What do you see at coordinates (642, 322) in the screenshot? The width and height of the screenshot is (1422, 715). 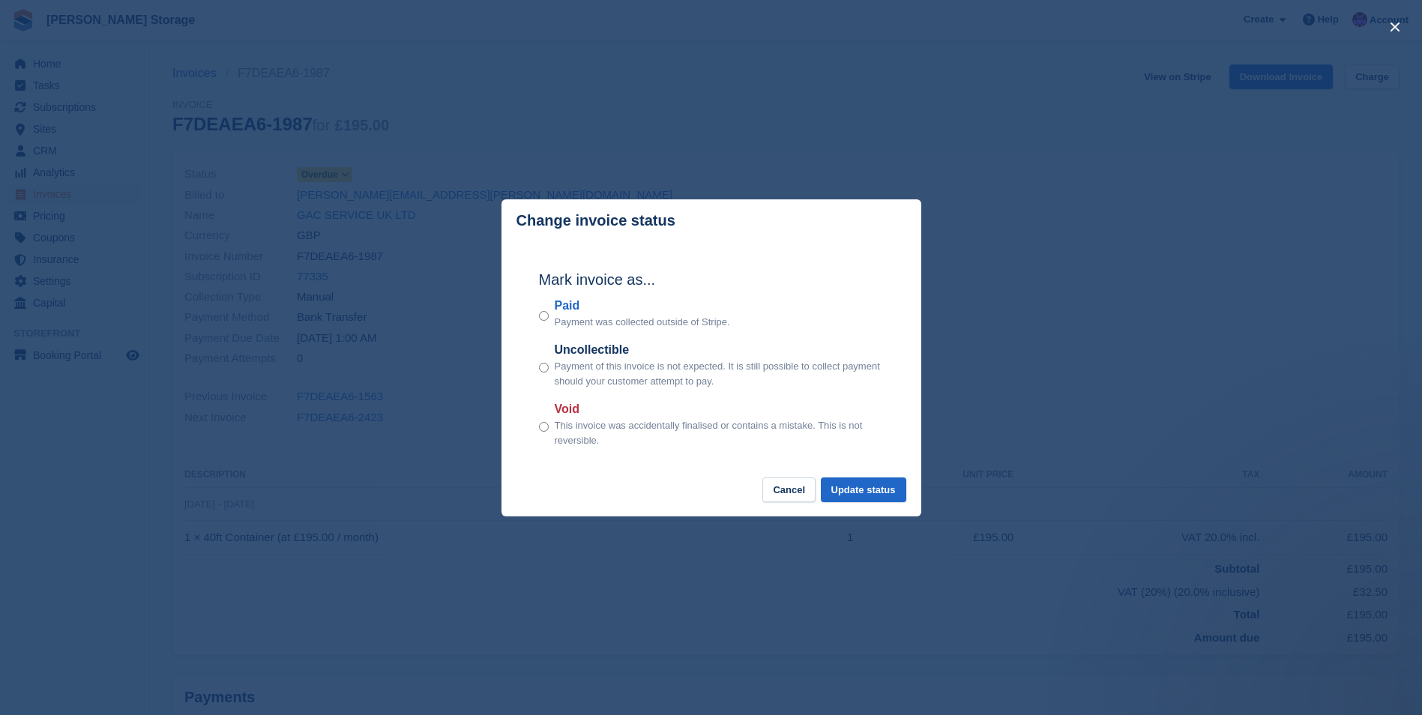 I see `p: Payment was collected outside of Stripe.` at bounding box center [642, 322].